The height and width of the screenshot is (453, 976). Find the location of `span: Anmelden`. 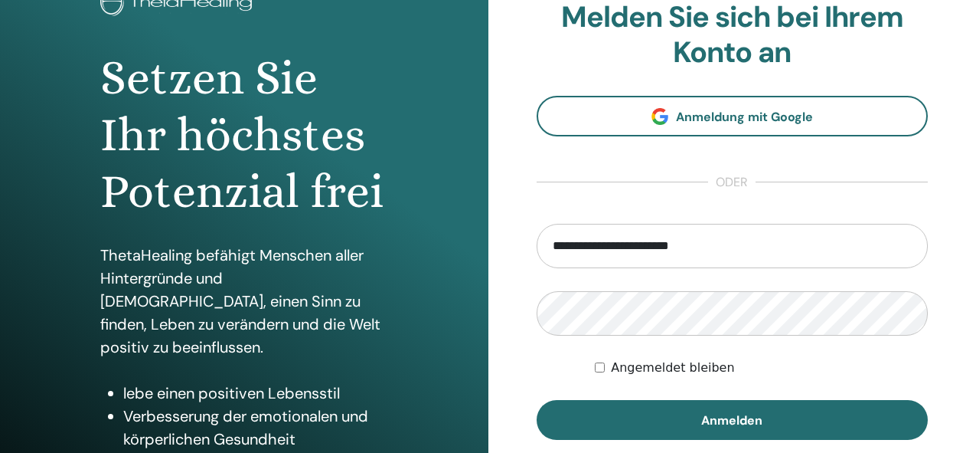

span: Anmelden is located at coordinates (732, 420).